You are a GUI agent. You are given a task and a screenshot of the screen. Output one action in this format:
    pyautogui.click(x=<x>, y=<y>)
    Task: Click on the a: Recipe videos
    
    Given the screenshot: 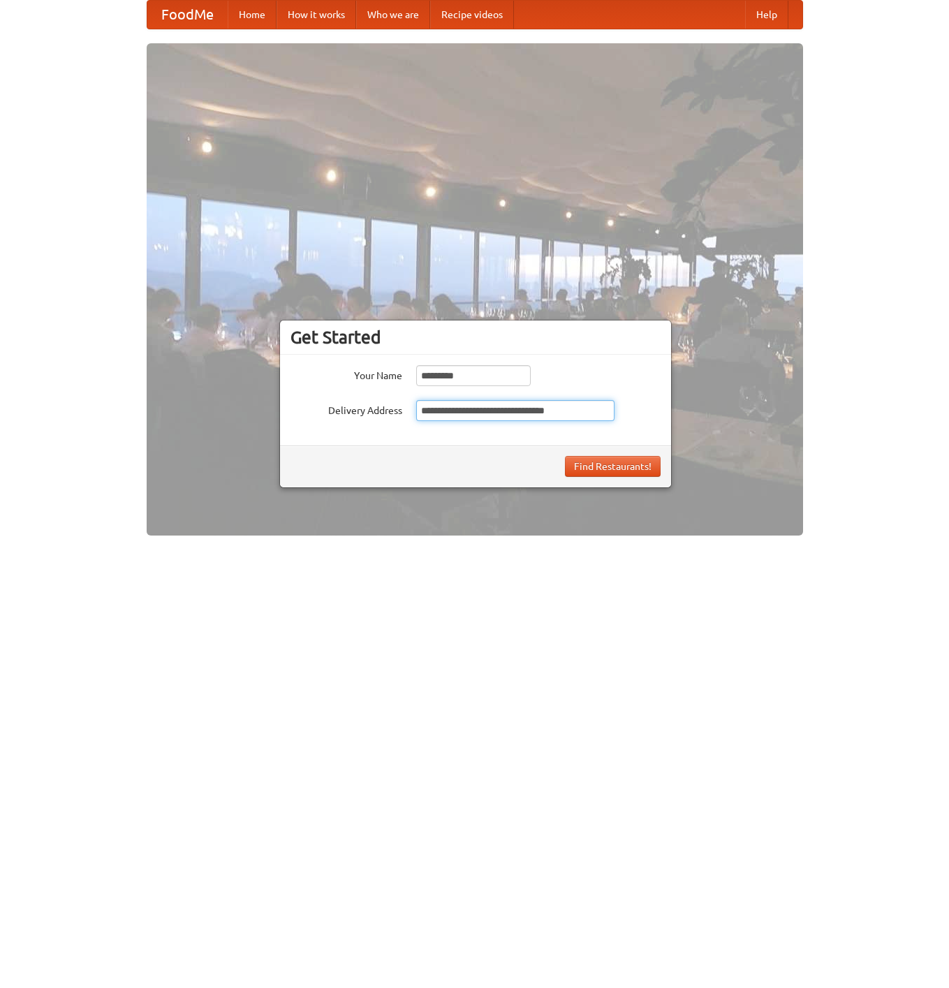 What is the action you would take?
    pyautogui.click(x=472, y=15)
    